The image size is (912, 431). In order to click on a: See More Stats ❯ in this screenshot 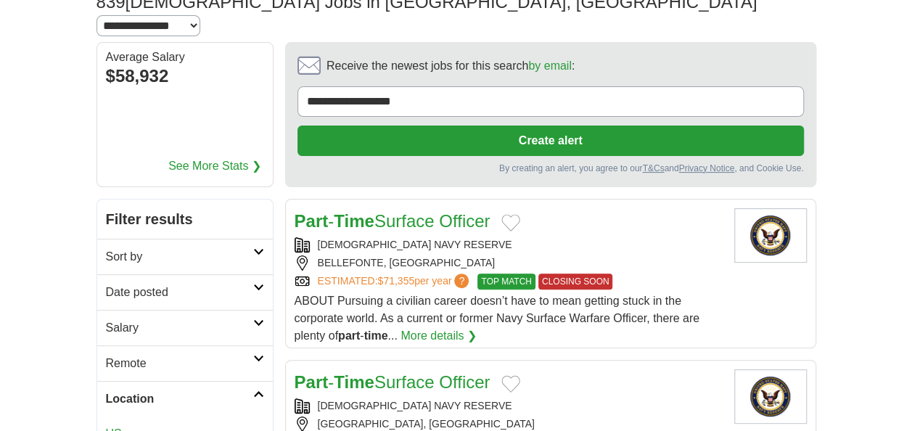, I will do `click(215, 166)`.